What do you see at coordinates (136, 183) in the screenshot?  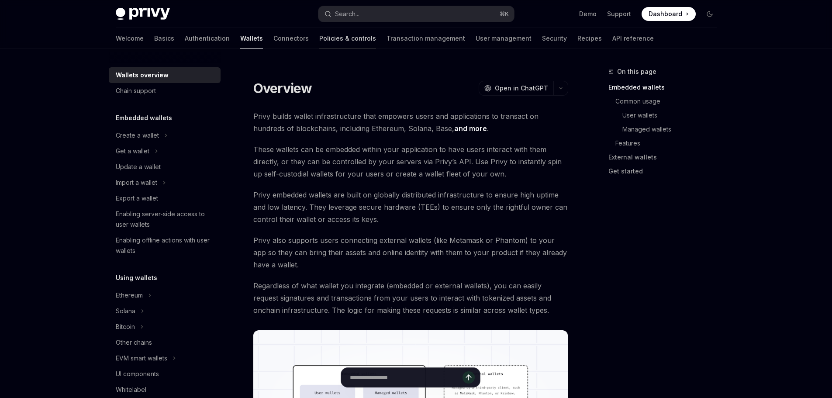 I see `div: Import a wallet` at bounding box center [136, 183].